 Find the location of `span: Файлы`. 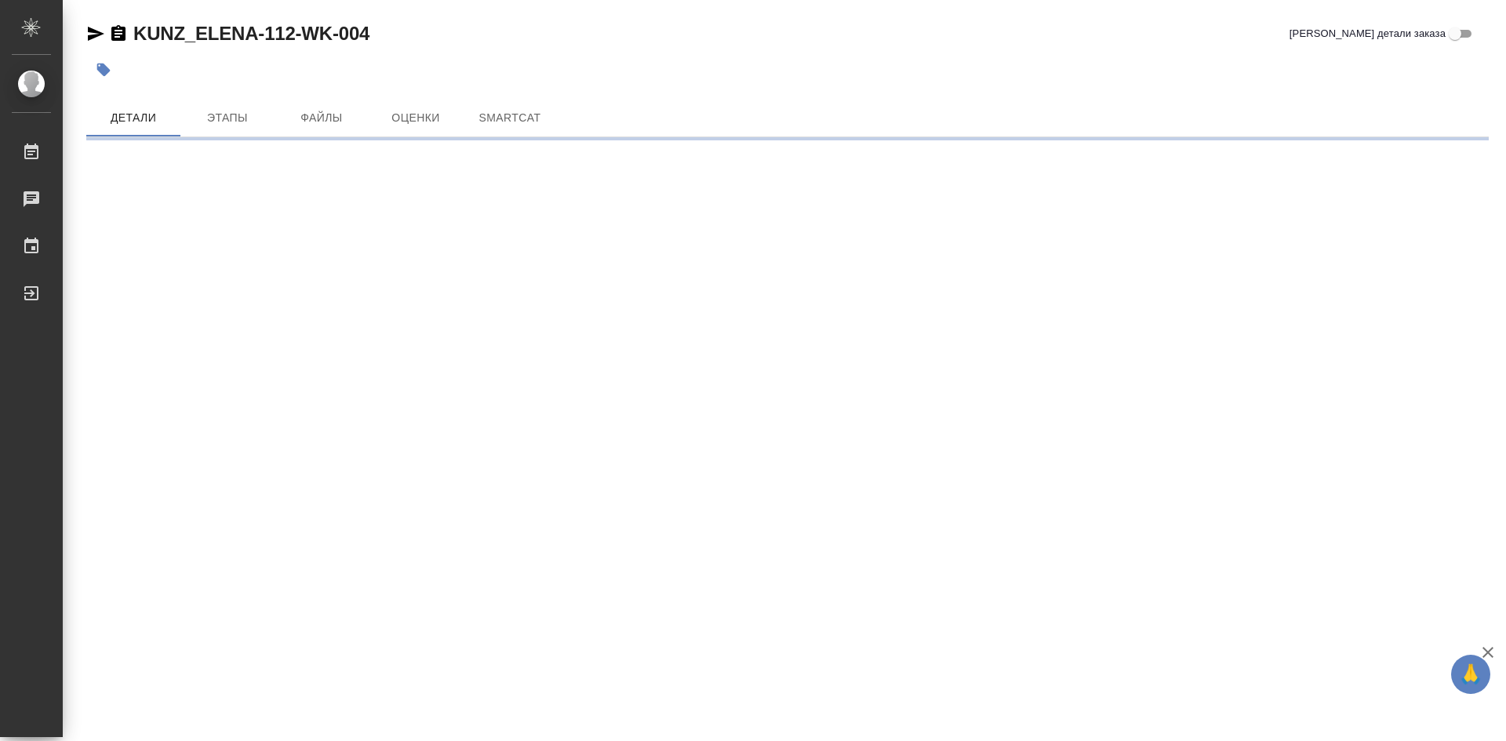

span: Файлы is located at coordinates (322, 118).